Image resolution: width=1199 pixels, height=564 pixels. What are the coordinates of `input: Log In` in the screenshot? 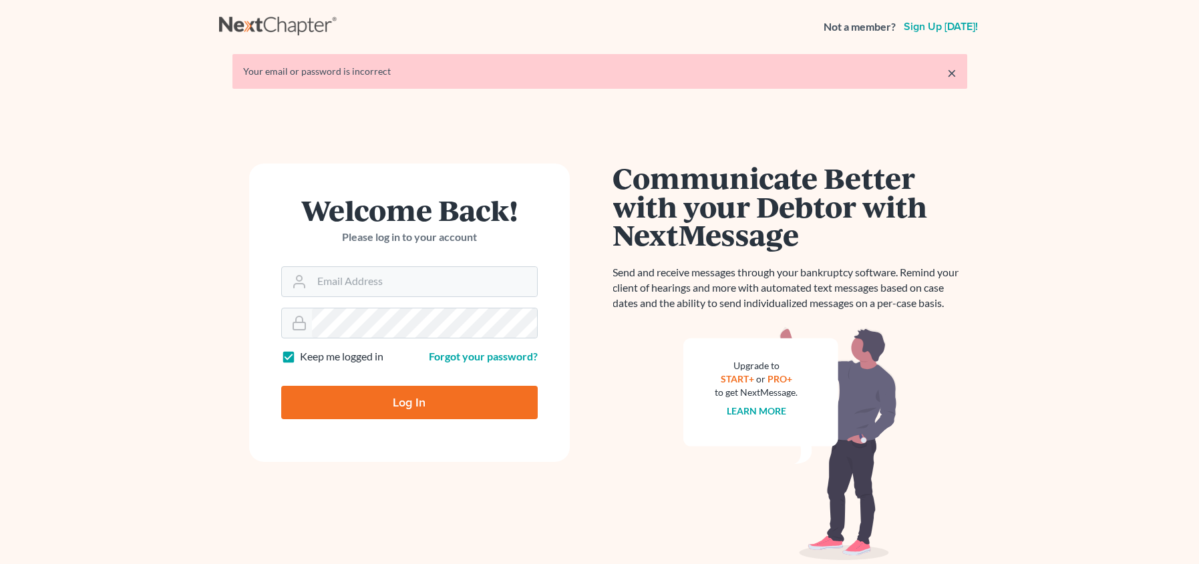 It's located at (409, 403).